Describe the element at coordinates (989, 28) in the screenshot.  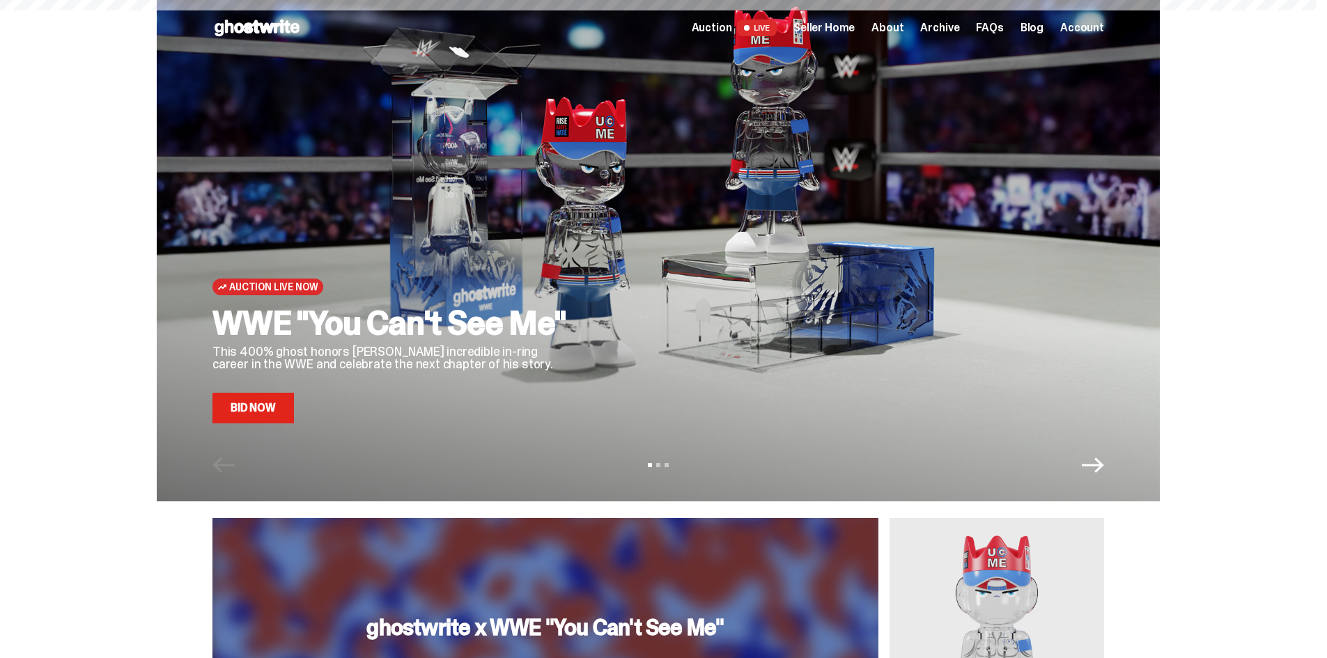
I see `span: FAQs` at that location.